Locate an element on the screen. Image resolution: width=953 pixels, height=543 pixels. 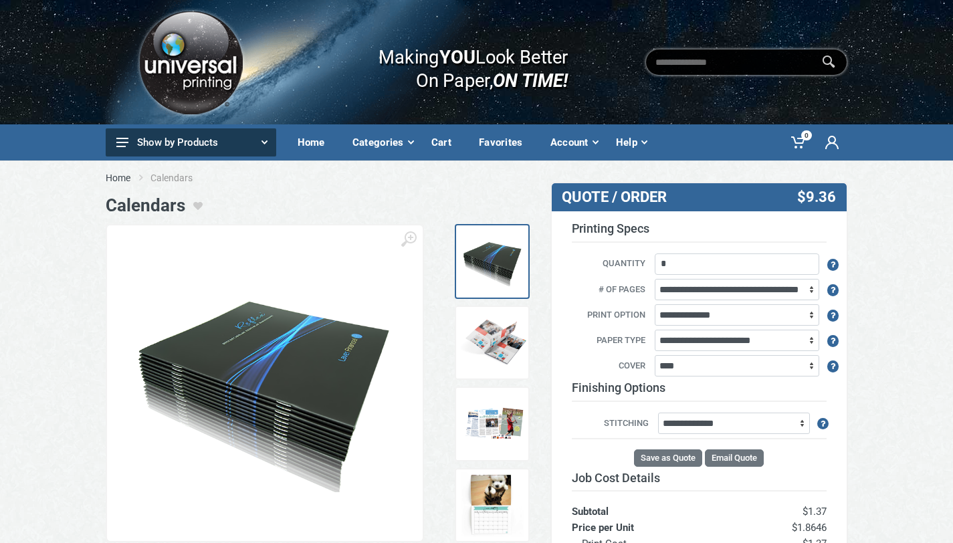
span: $9.36 is located at coordinates (817, 197).